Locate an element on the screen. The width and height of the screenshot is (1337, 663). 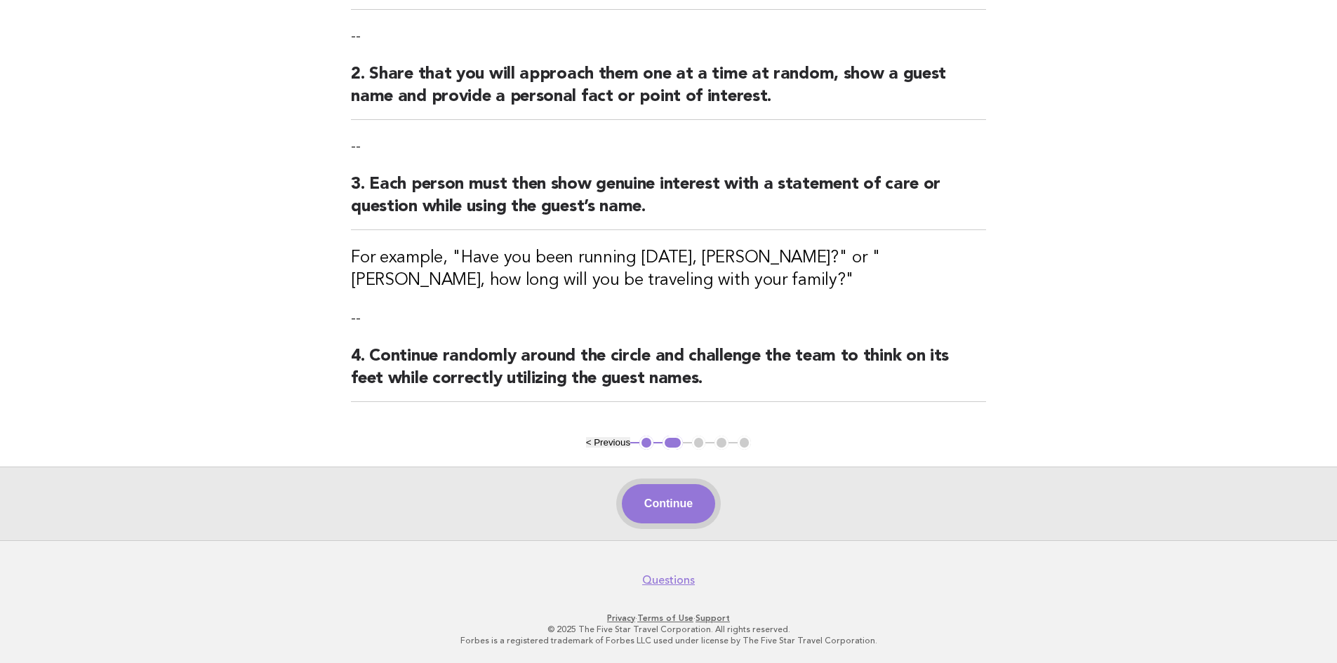
a: Terms of Use is located at coordinates (665, 618).